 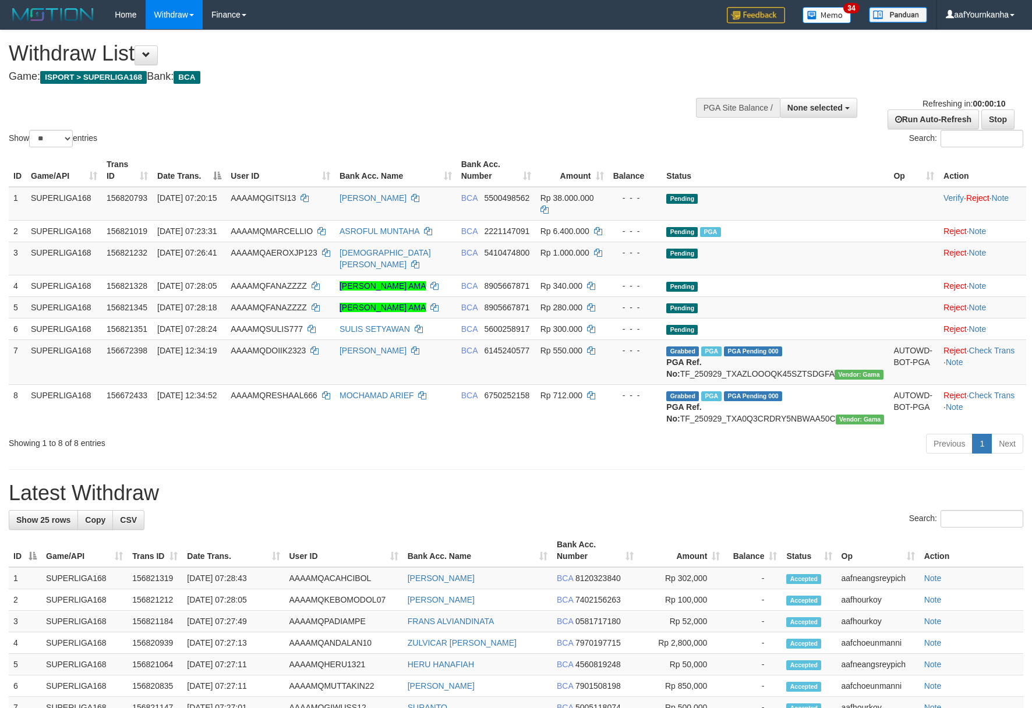 What do you see at coordinates (878, 686) in the screenshot?
I see `td: aafchoeunmanni` at bounding box center [878, 686].